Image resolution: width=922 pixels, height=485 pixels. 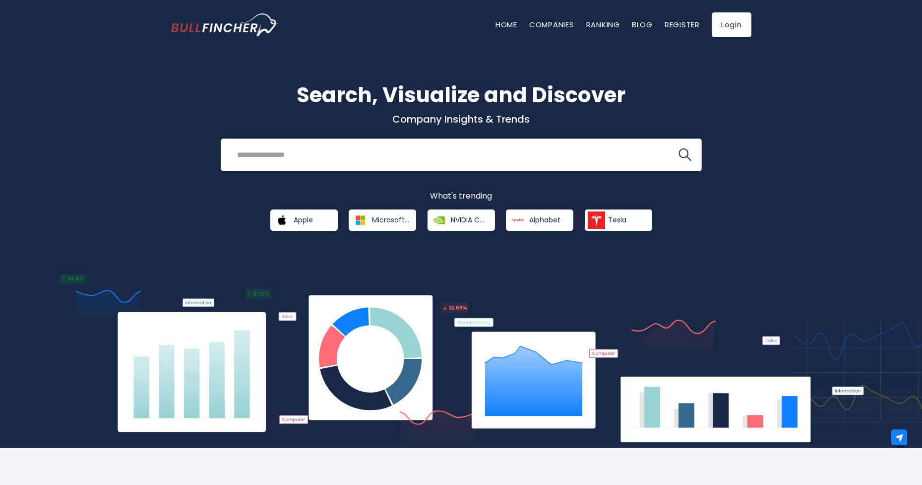 What do you see at coordinates (617, 220) in the screenshot?
I see `span: Tesla` at bounding box center [617, 220].